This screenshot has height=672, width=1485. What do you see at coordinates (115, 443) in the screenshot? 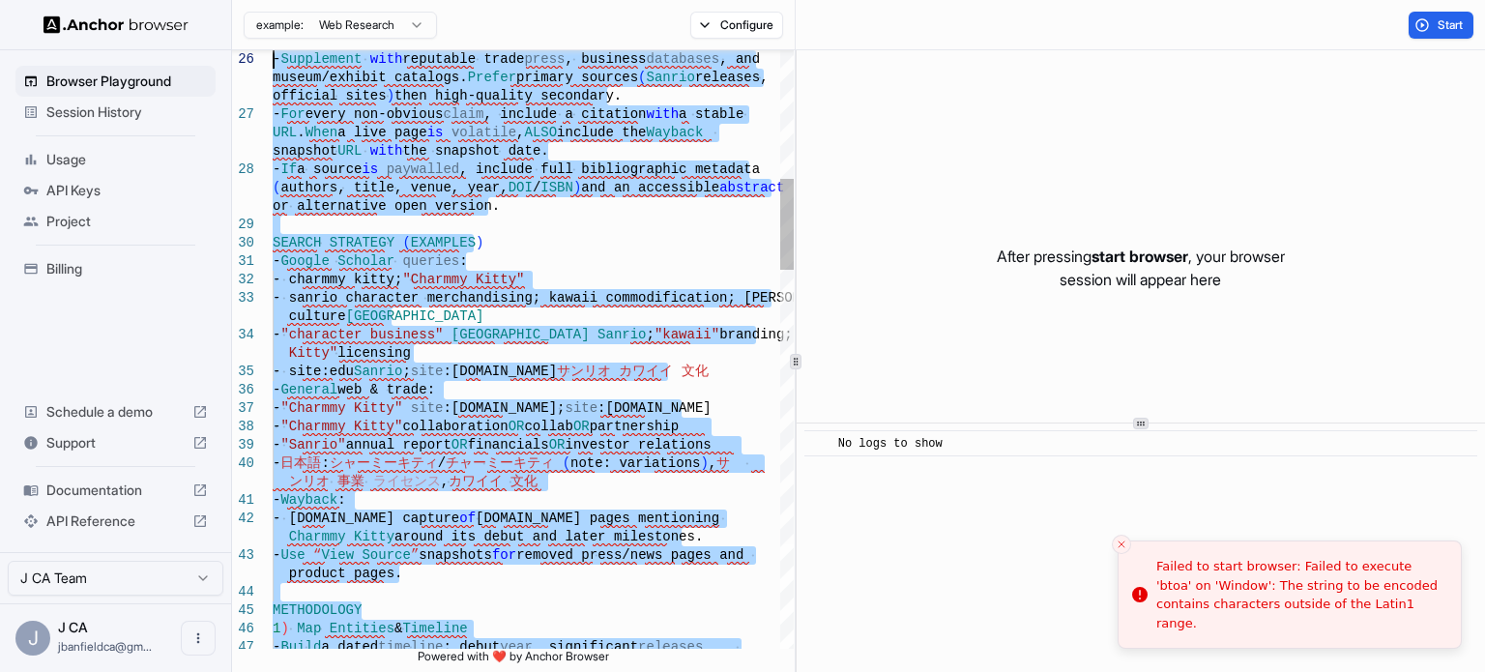
I see `div: Support` at bounding box center [115, 443].